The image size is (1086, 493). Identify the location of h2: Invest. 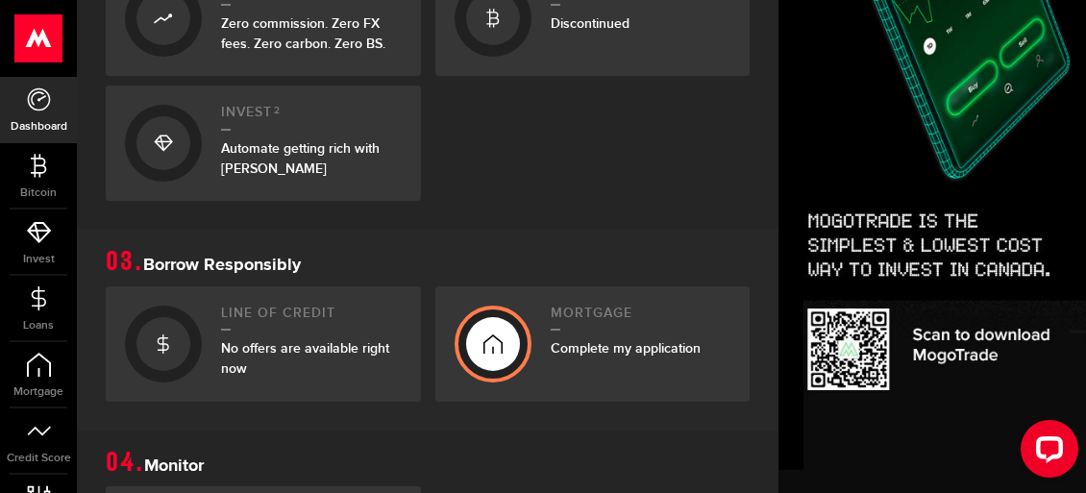
(311, 117).